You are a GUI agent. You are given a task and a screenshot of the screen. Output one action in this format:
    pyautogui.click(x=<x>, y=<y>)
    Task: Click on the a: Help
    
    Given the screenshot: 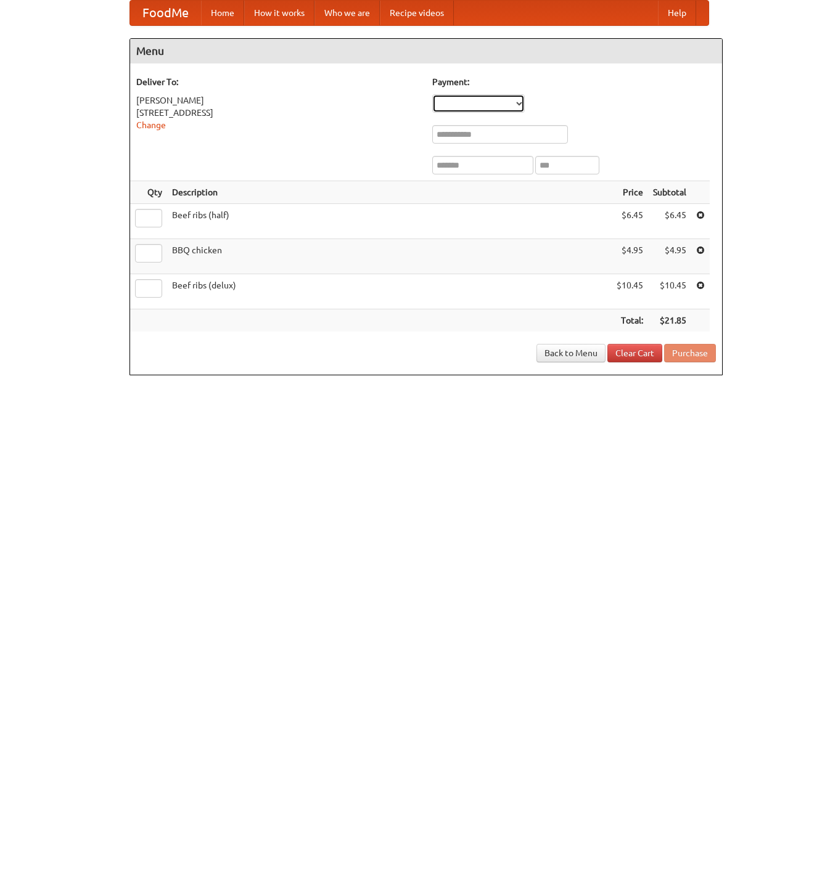 What is the action you would take?
    pyautogui.click(x=677, y=13)
    